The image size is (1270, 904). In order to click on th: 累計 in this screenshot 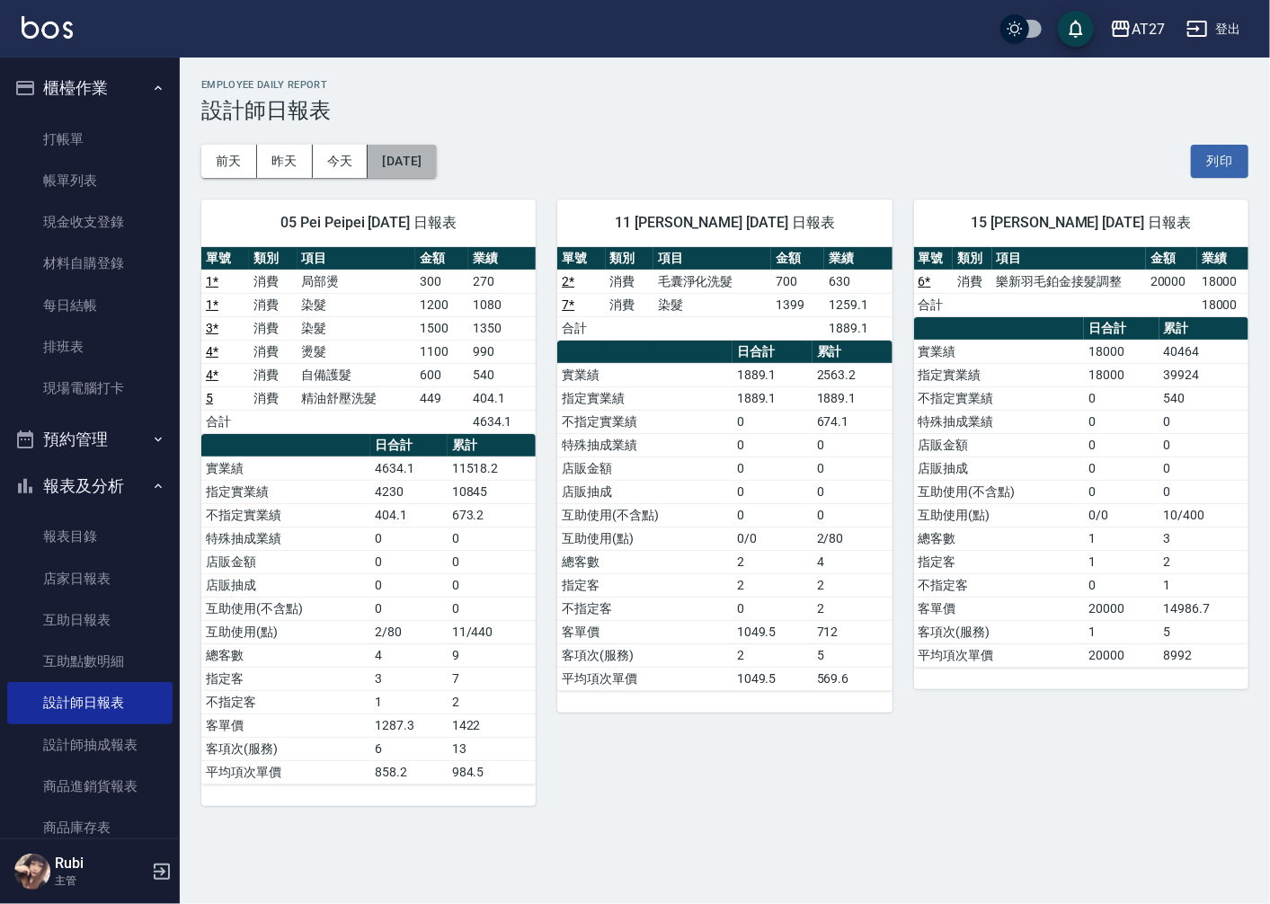, I will do `click(492, 446)`.